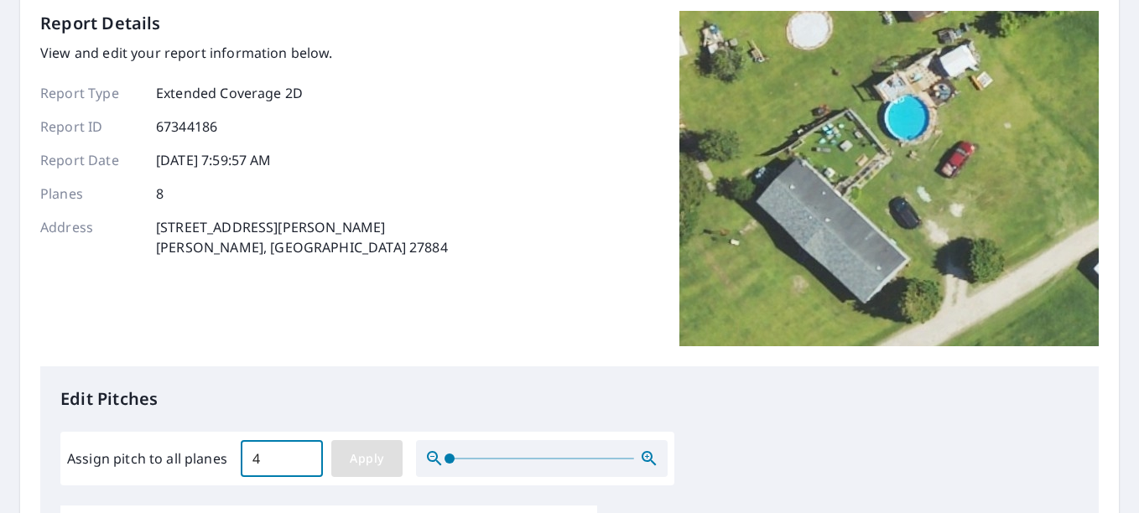 This screenshot has width=1139, height=513. Describe the element at coordinates (282, 459) in the screenshot. I see `input: 00.0` at that location.